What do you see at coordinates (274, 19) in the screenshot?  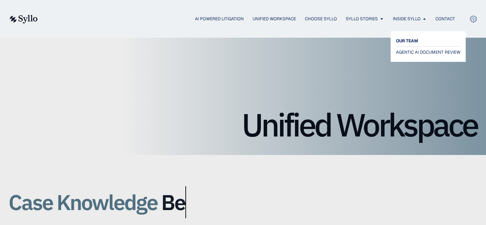 I see `a: Unified Workspace` at bounding box center [274, 19].